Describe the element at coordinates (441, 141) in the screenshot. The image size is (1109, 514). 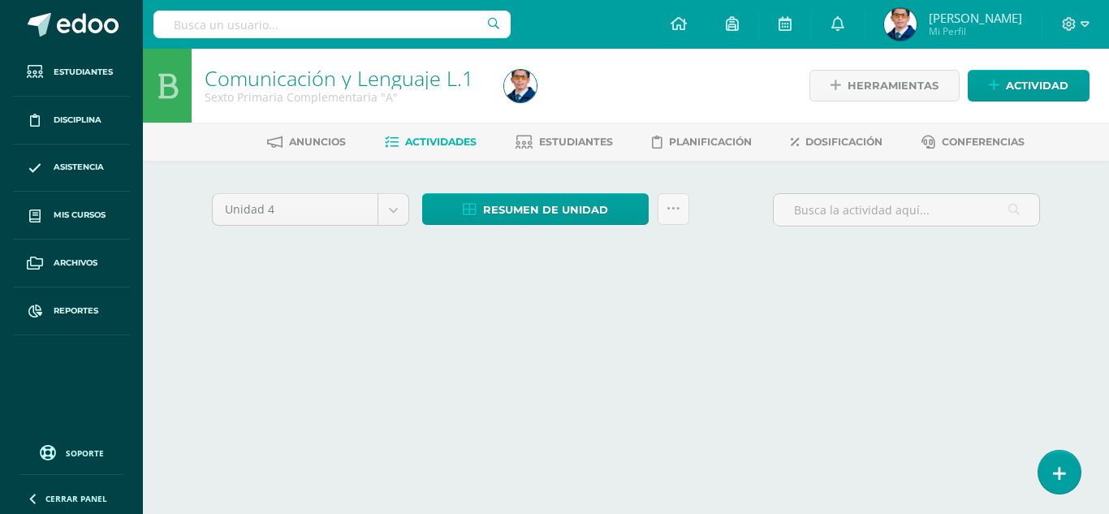
I see `span: Actividades` at that location.